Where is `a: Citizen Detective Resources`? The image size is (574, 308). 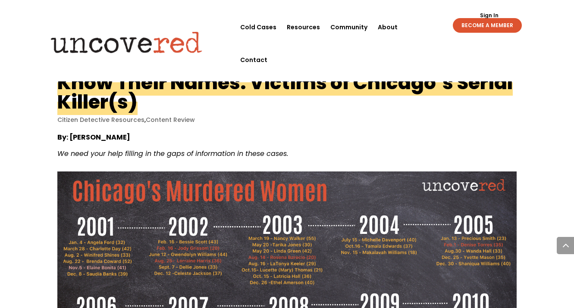
a: Citizen Detective Resources is located at coordinates (101, 120).